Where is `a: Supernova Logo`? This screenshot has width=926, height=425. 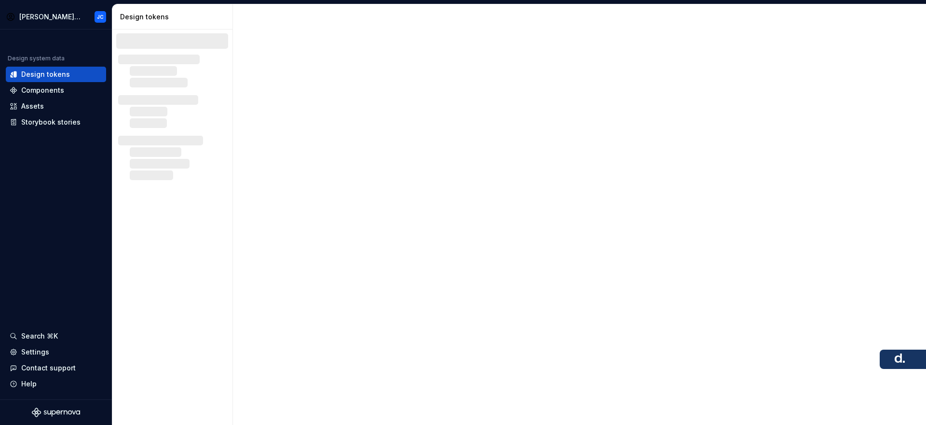
a: Supernova Logo is located at coordinates (56, 412).